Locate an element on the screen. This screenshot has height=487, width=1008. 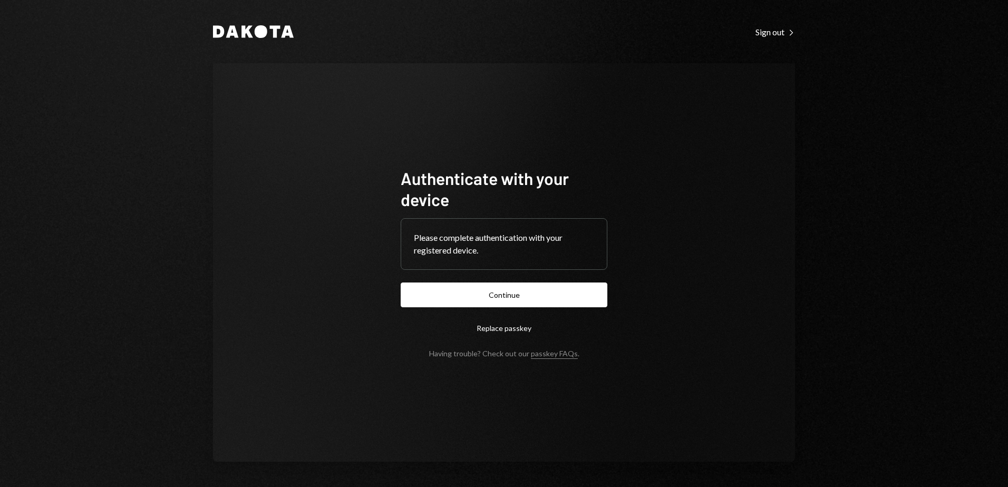
button: Continue is located at coordinates (504, 295).